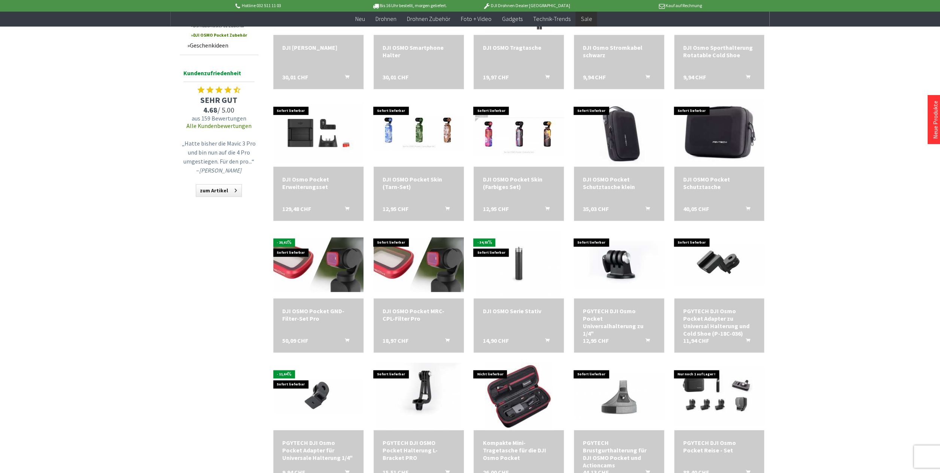  I want to click on img: DJI OSMO Pocket Skin (Farbiges Set), so click(519, 133).